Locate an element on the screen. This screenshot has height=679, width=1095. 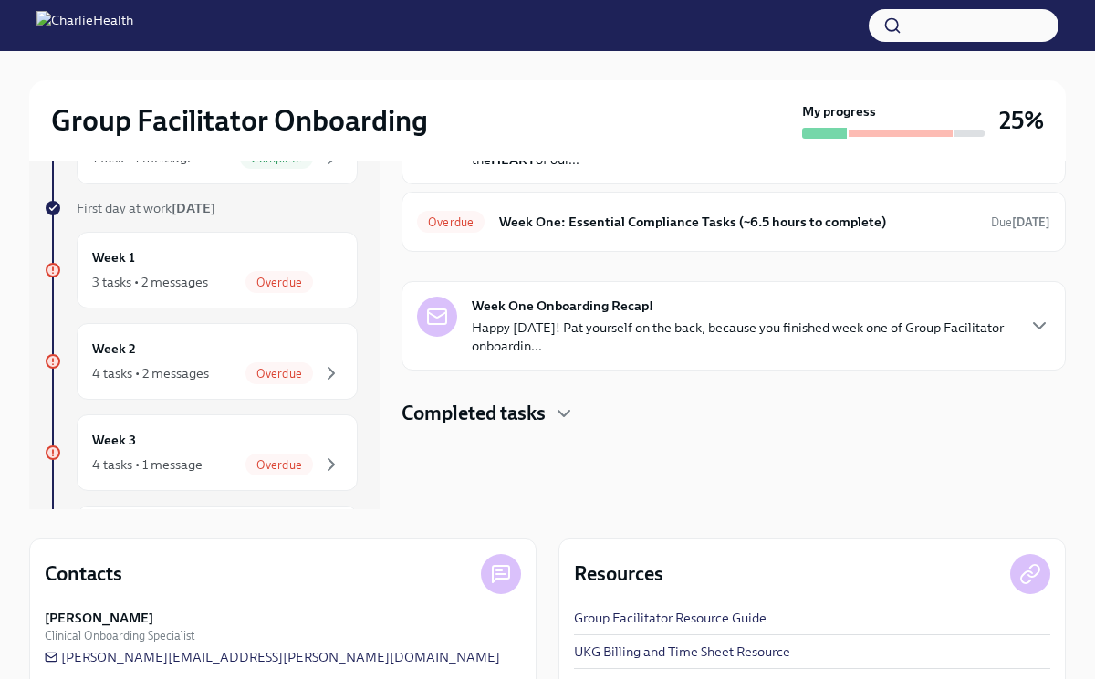
strong: My progress is located at coordinates (839, 111).